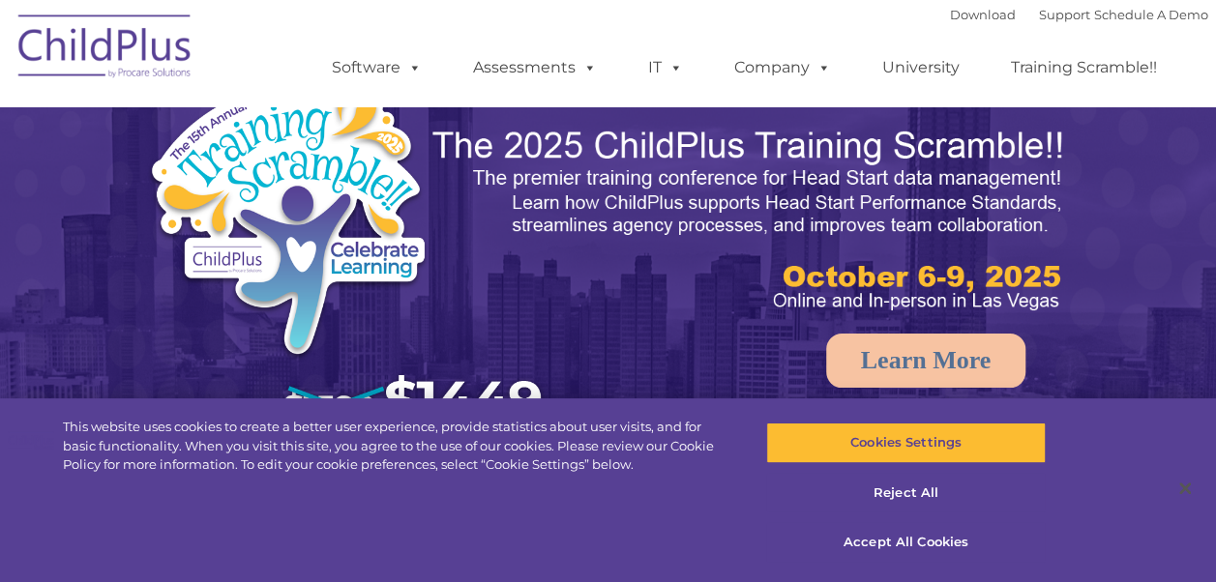 The height and width of the screenshot is (582, 1216). Describe the element at coordinates (376, 68) in the screenshot. I see `a: Software` at that location.